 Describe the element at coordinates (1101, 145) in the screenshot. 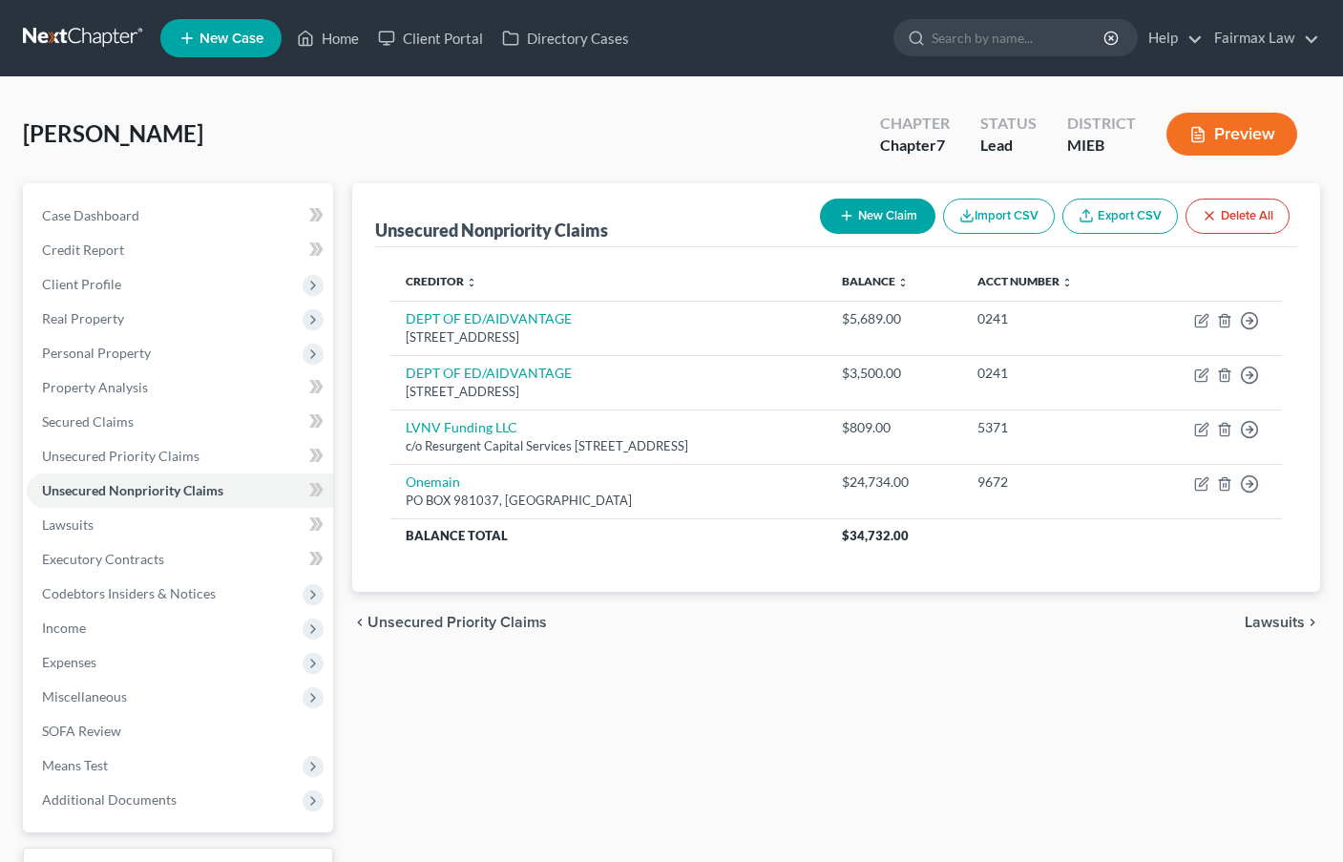

I see `div: MIEB` at that location.